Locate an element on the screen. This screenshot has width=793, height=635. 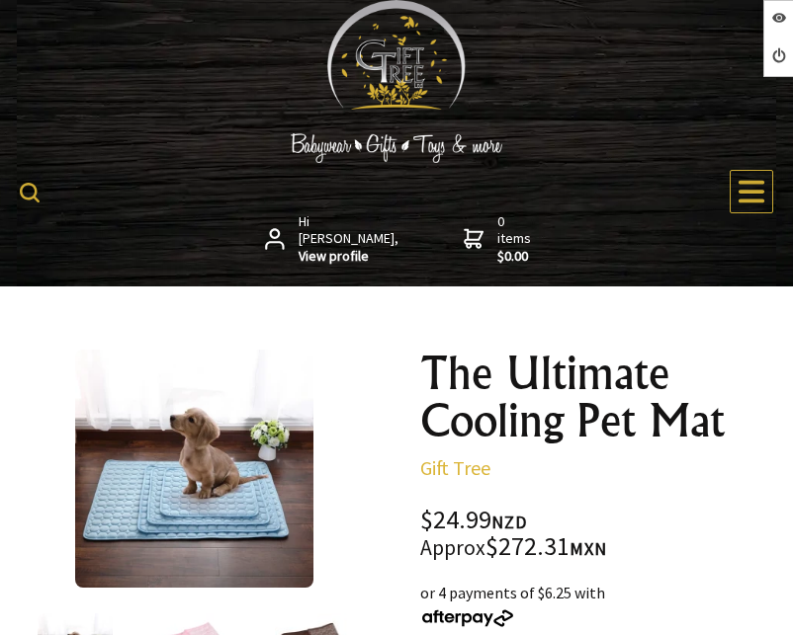
span: NZD is located at coordinates (509, 522).